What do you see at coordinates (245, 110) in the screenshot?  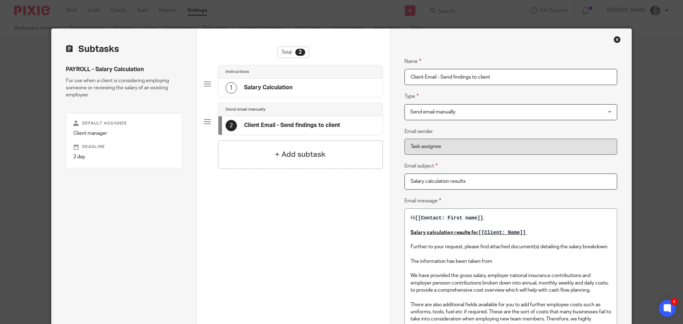 I see `h4: Send email manually` at bounding box center [245, 110].